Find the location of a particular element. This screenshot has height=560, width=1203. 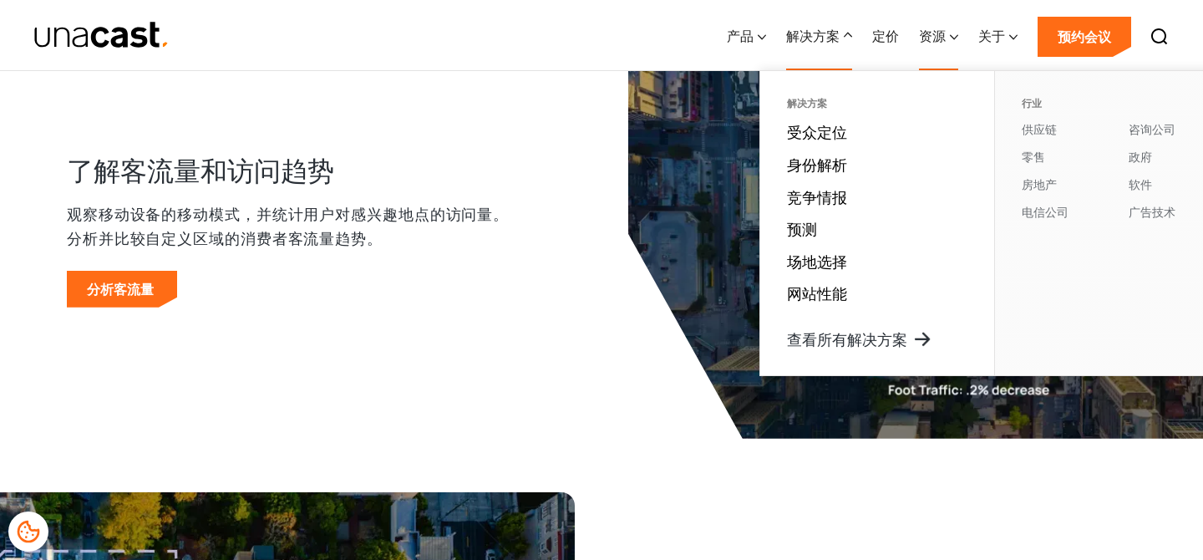

div: 产品 is located at coordinates (746, 37).